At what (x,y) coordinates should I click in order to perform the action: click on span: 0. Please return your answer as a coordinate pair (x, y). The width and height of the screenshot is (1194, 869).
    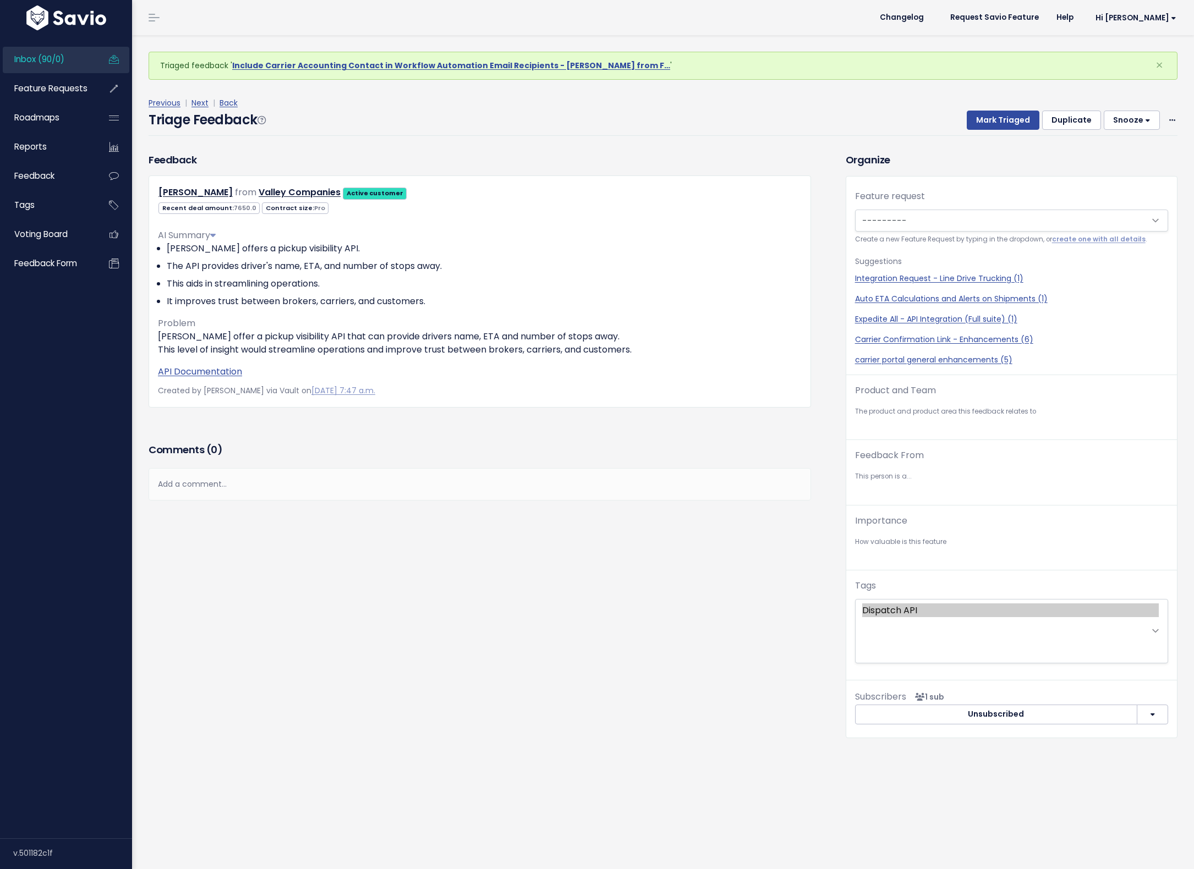
    Looking at the image, I should click on (214, 450).